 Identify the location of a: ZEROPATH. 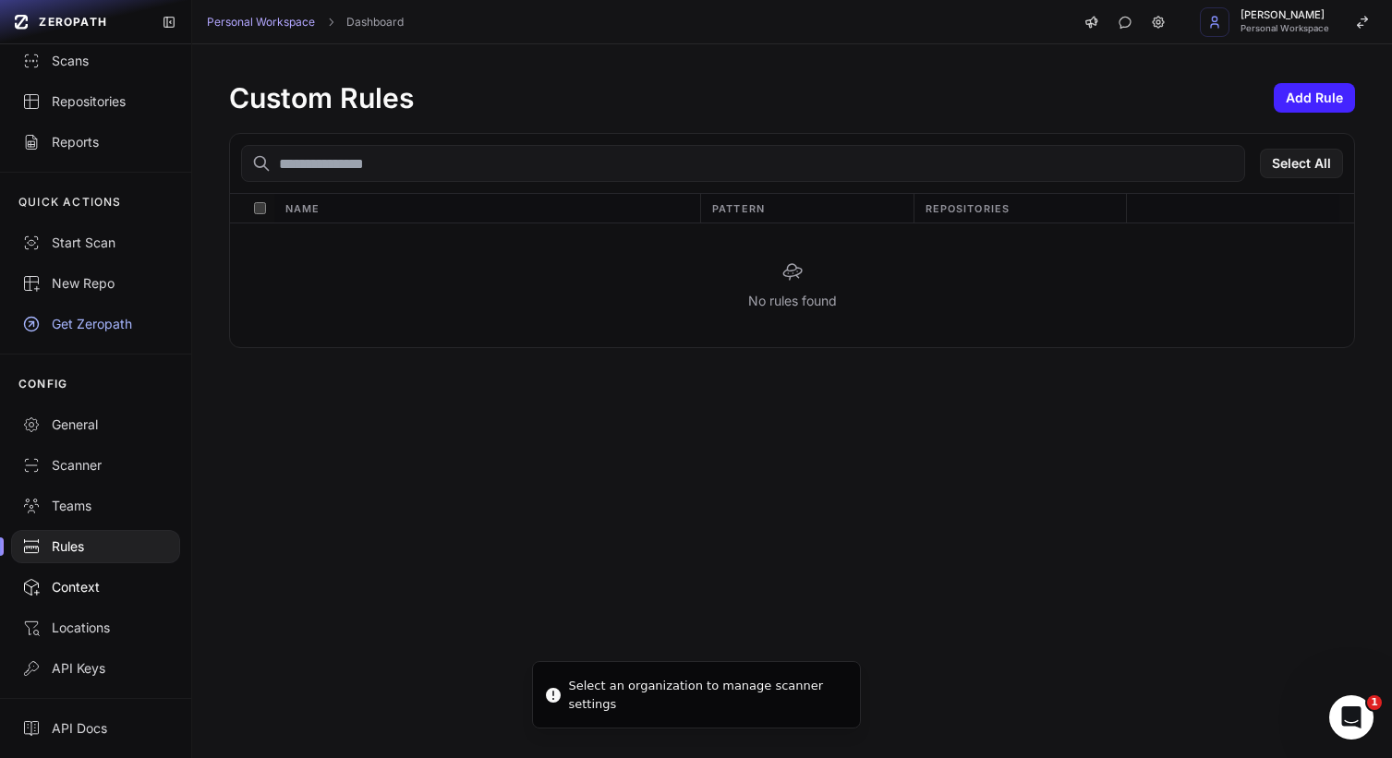
(77, 22).